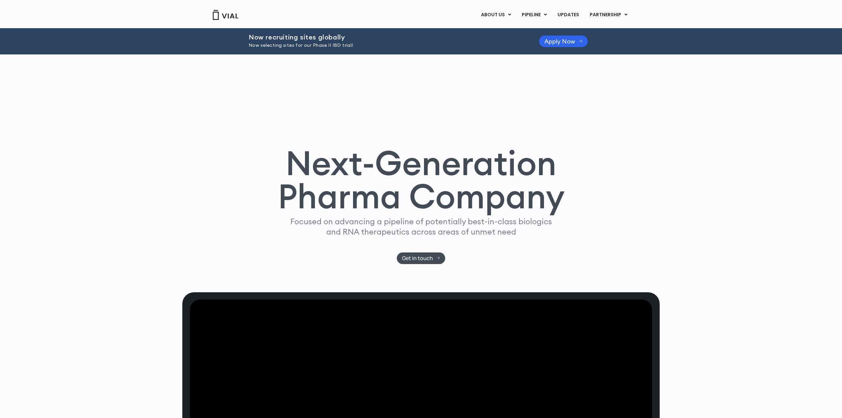 The image size is (842, 418). What do you see at coordinates (421, 258) in the screenshot?
I see `a: Get in touch` at bounding box center [421, 258].